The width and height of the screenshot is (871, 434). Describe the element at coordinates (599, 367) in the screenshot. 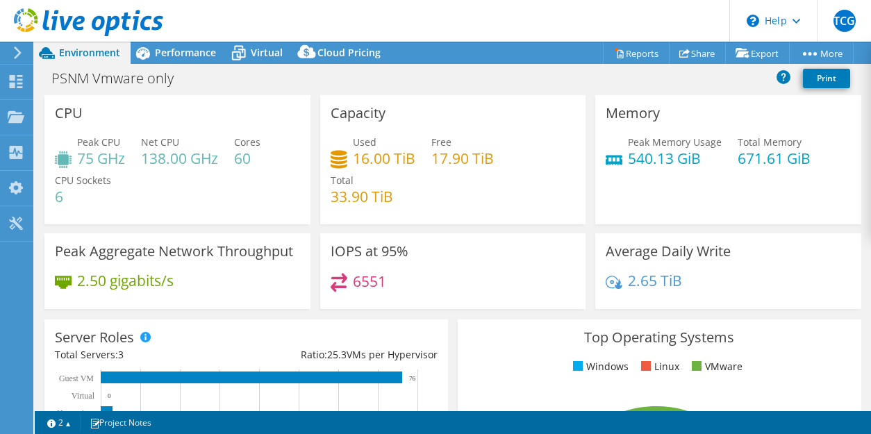

I see `li: Windows` at that location.